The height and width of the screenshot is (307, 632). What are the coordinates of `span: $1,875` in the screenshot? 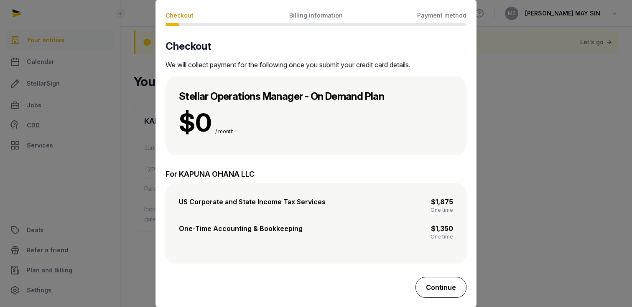 It's located at (442, 202).